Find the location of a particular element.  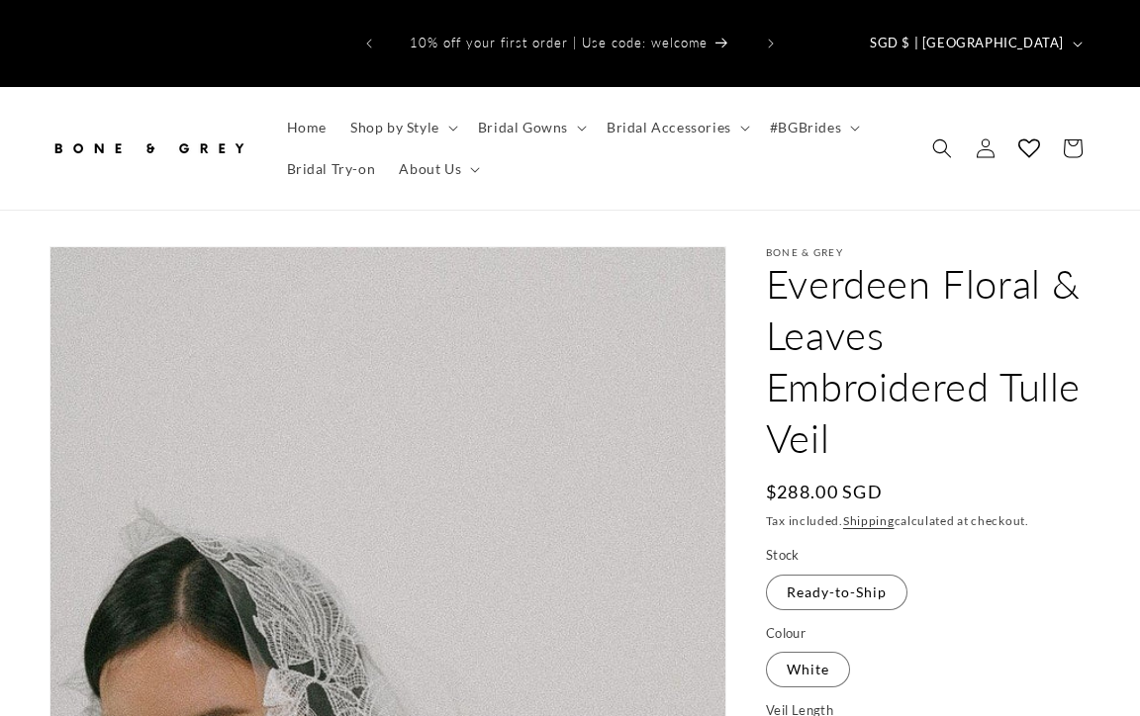

div: Tax included. calculated at checkout. is located at coordinates (928, 522).